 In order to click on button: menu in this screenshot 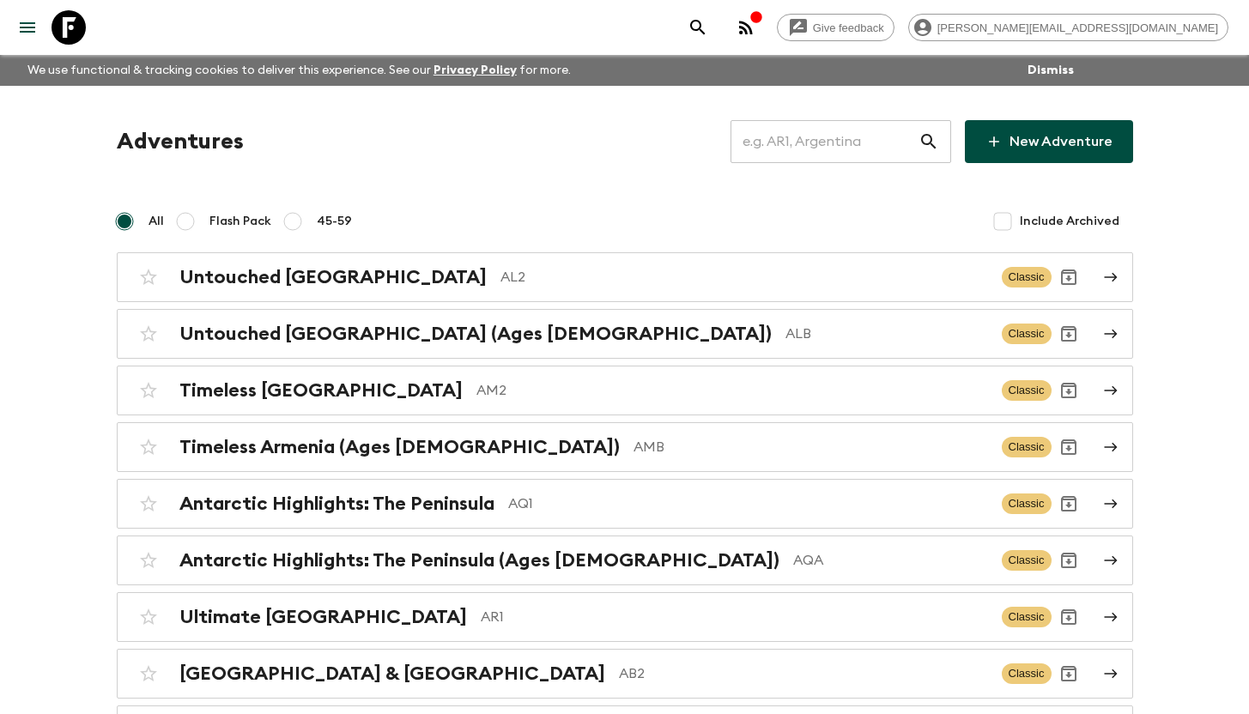, I will do `click(27, 27)`.